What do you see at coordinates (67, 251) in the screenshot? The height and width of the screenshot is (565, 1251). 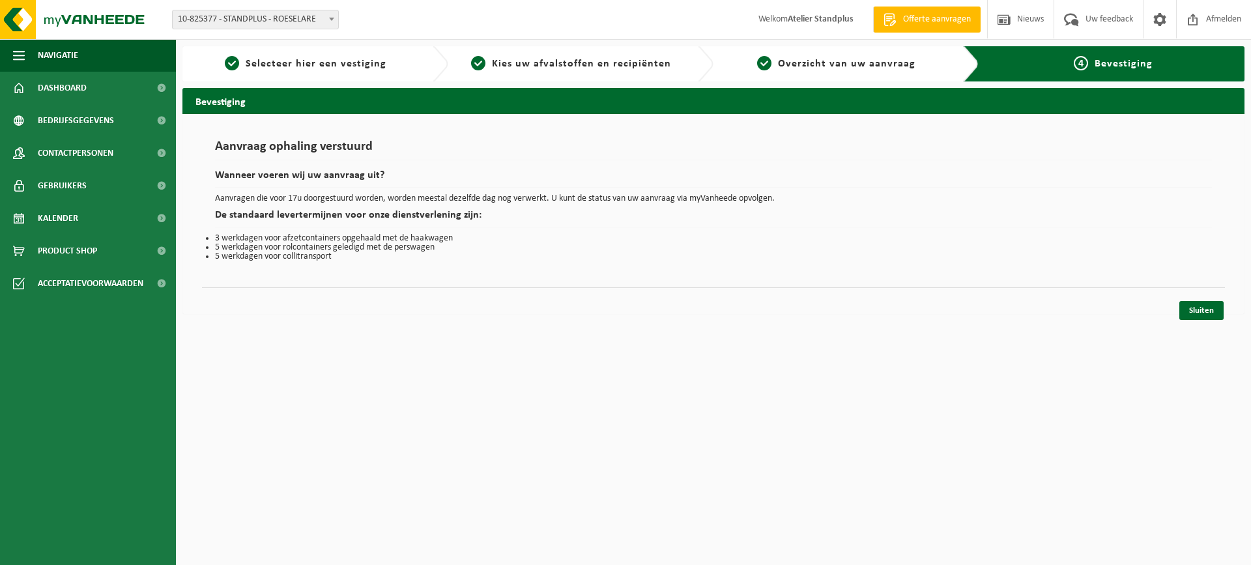 I see `span: Product Shop` at bounding box center [67, 251].